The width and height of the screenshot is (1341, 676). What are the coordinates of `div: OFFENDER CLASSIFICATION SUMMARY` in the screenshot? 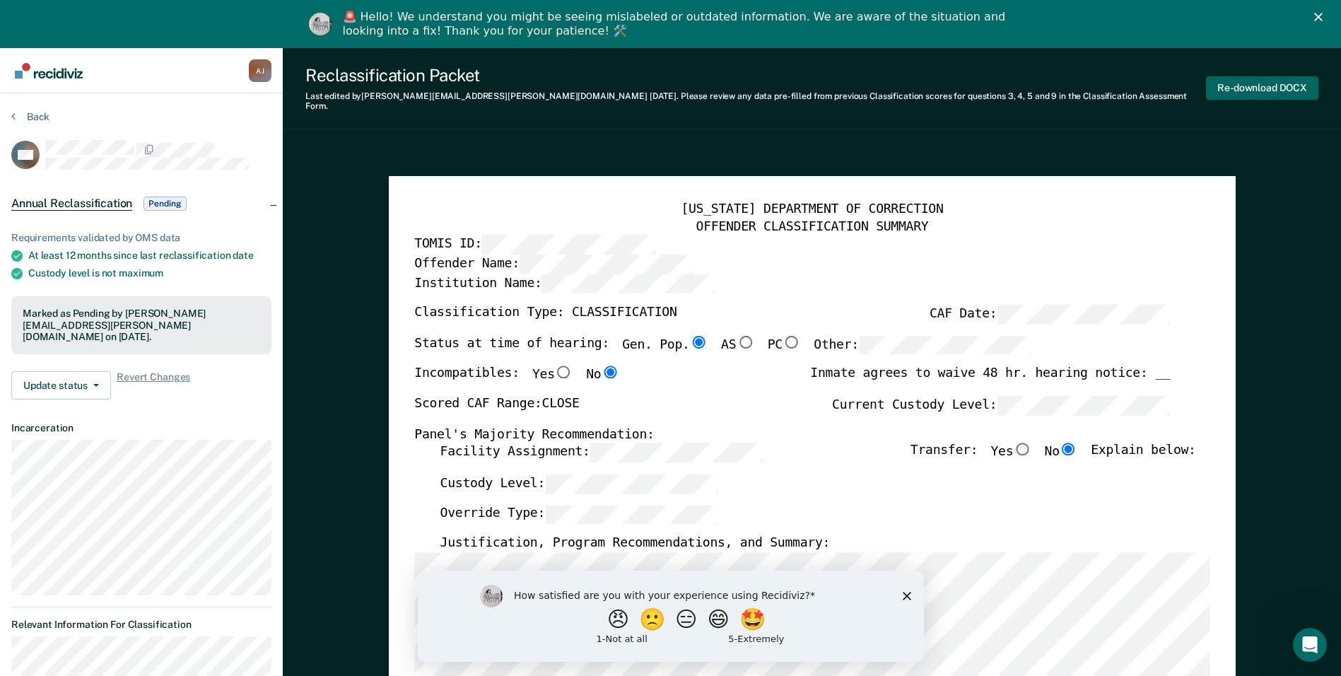 It's located at (812, 226).